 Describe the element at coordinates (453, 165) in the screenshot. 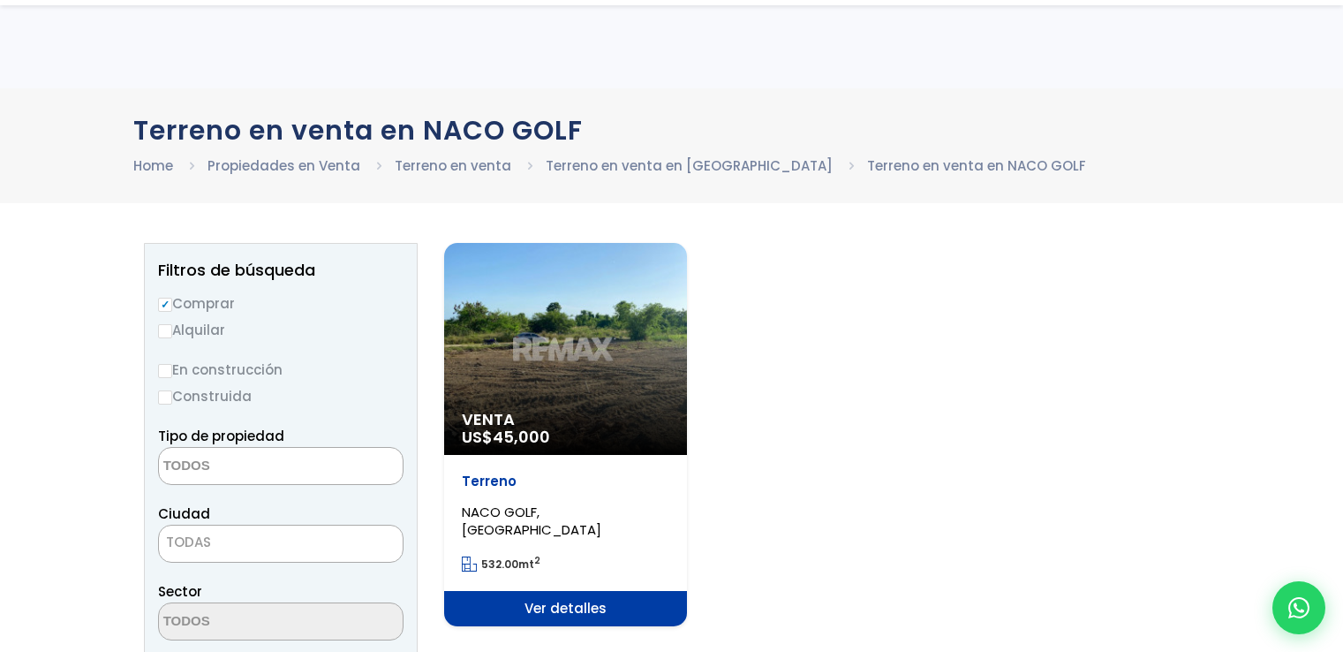

I see `a: Terreno en venta` at that location.